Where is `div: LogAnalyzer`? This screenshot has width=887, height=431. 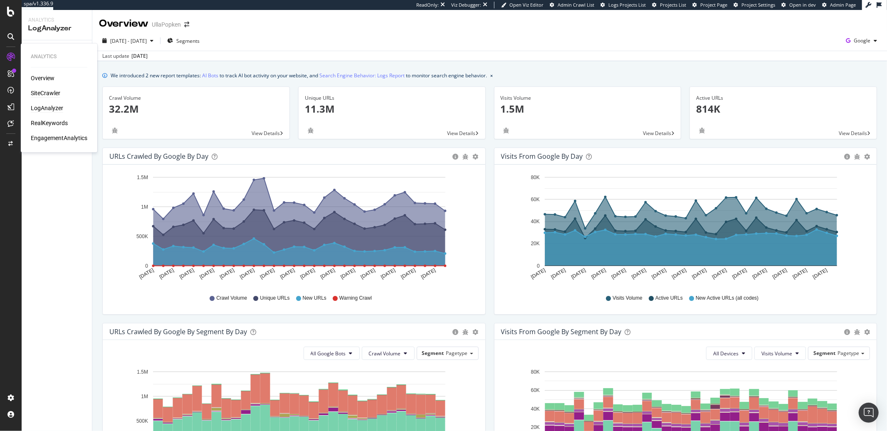 div: LogAnalyzer is located at coordinates (57, 28).